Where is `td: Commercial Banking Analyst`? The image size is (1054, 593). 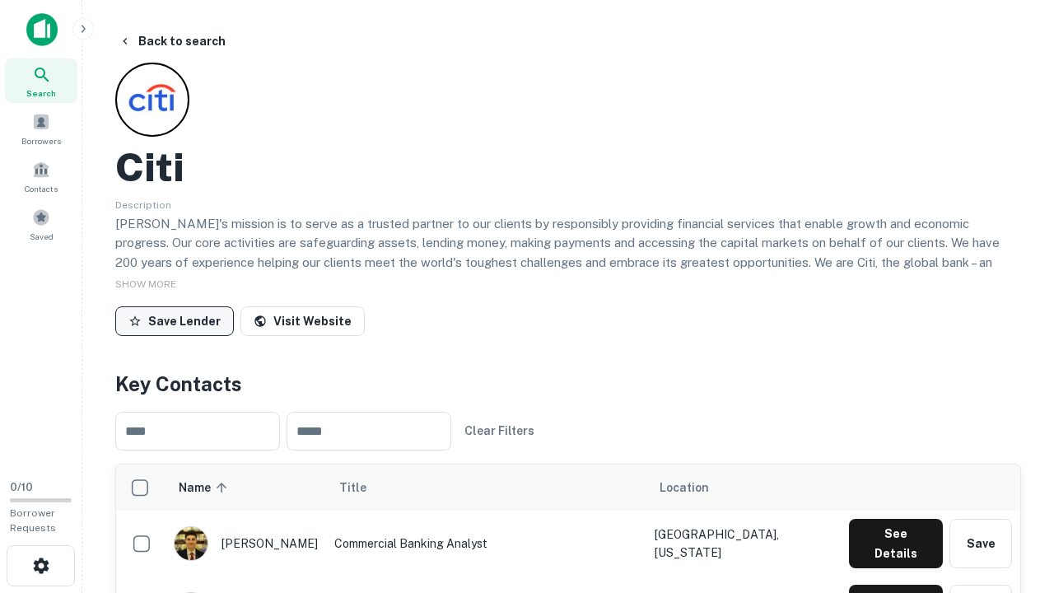 td: Commercial Banking Analyst is located at coordinates (486, 543).